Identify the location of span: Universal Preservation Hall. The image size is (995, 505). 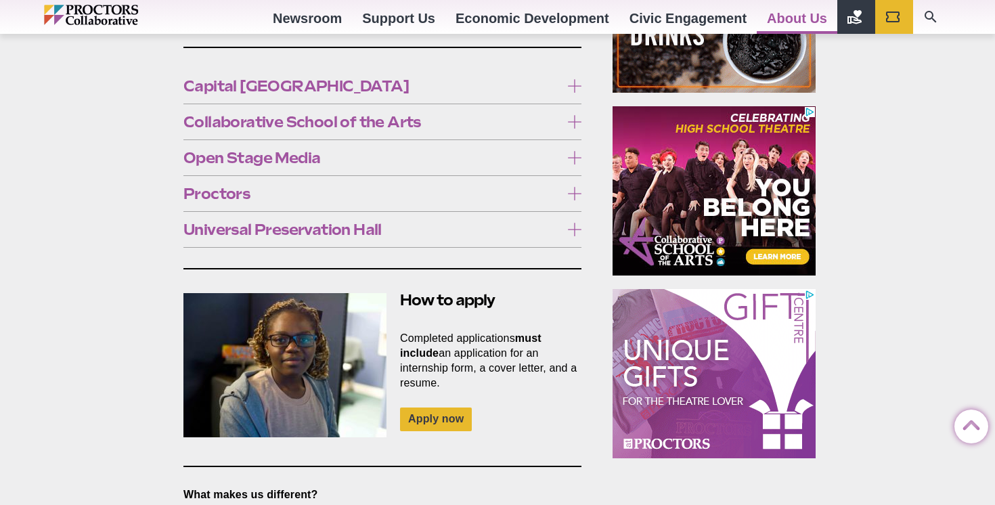
(372, 229).